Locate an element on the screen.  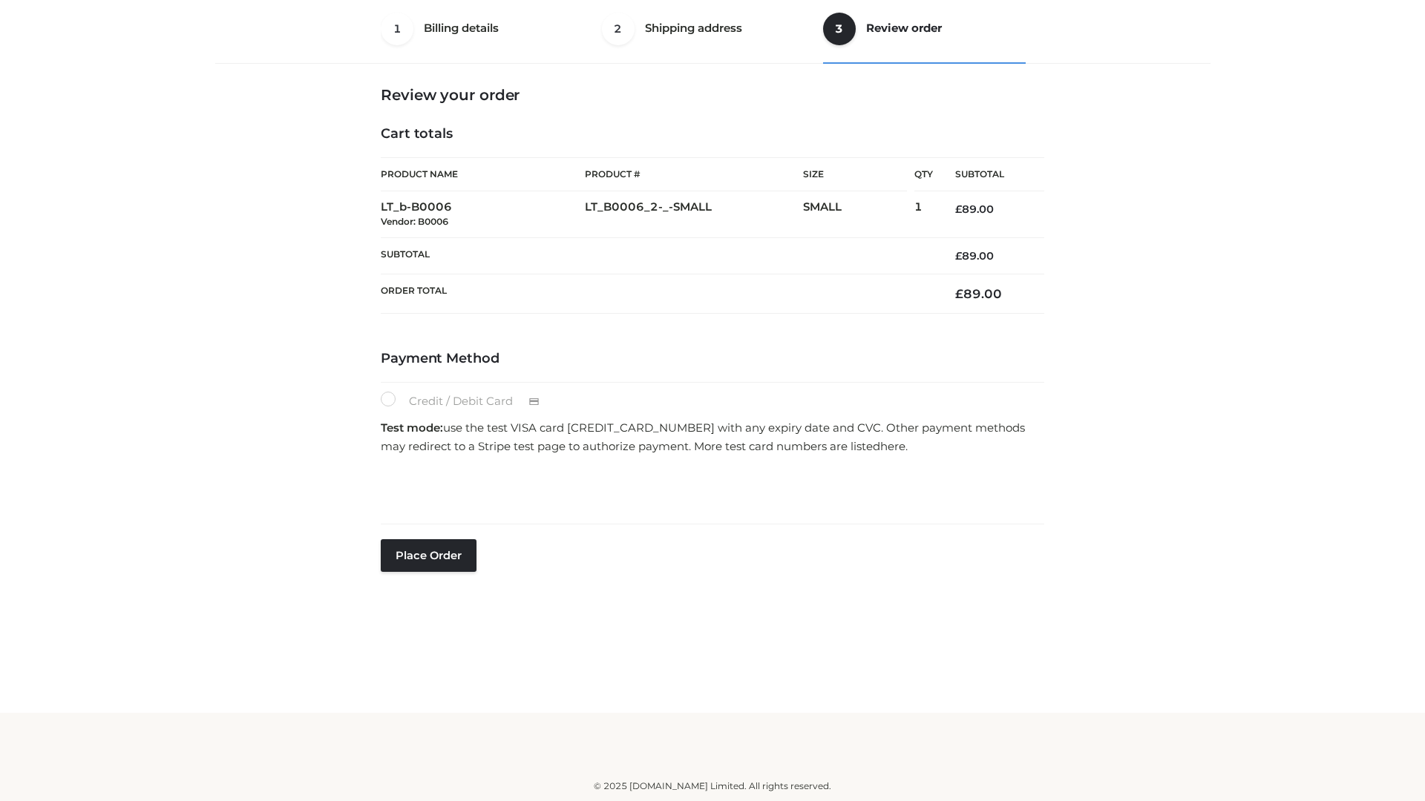
small: Vendor: B0006 is located at coordinates (414, 221).